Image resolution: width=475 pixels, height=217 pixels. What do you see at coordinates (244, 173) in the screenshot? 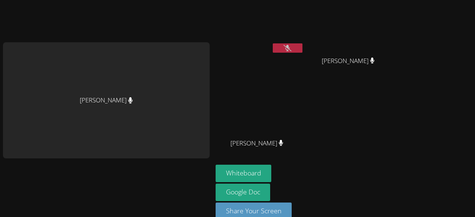
I see `button: Whiteboard` at bounding box center [244, 173].